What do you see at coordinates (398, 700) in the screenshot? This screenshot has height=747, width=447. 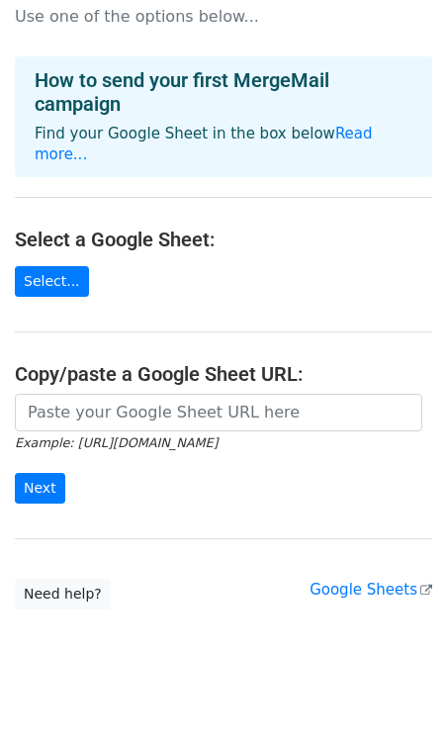 I see `div: Chat Widget` at bounding box center [398, 700].